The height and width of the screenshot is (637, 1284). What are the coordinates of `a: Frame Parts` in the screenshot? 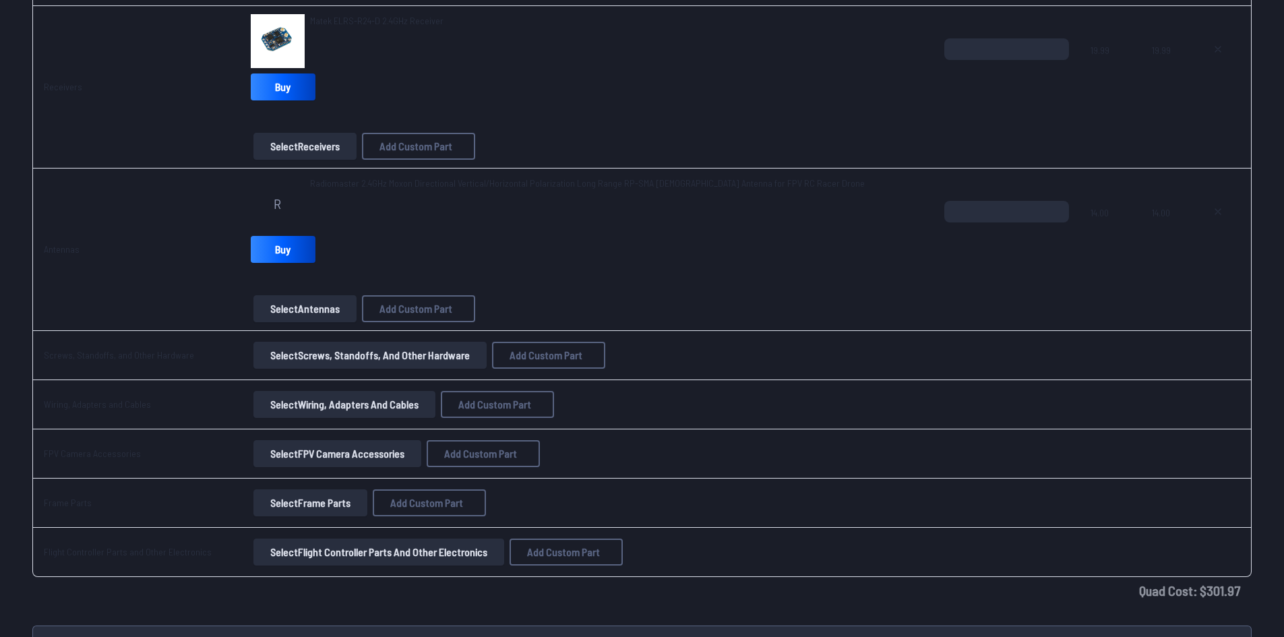 It's located at (67, 502).